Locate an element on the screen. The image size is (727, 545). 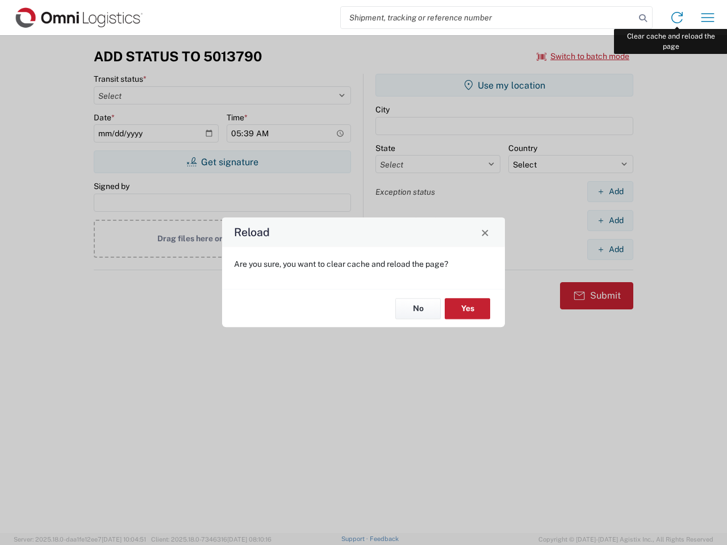
button: Close is located at coordinates (485, 232).